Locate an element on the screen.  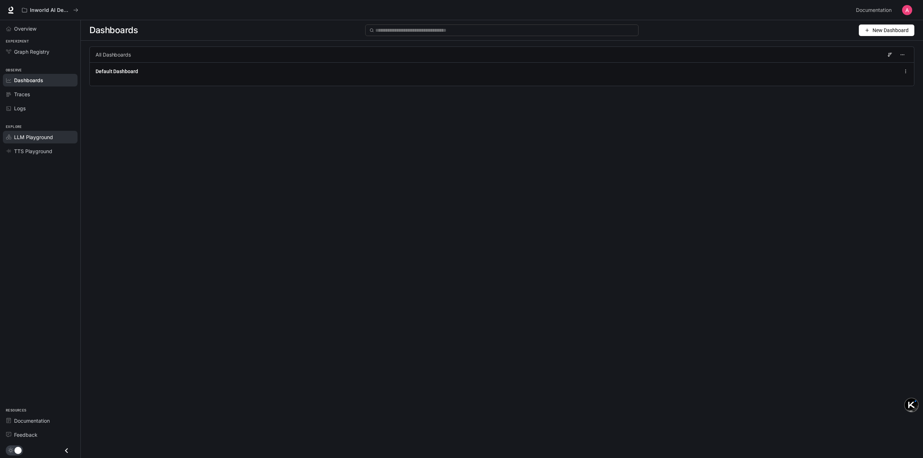
span: Default Dashboard is located at coordinates (117, 71).